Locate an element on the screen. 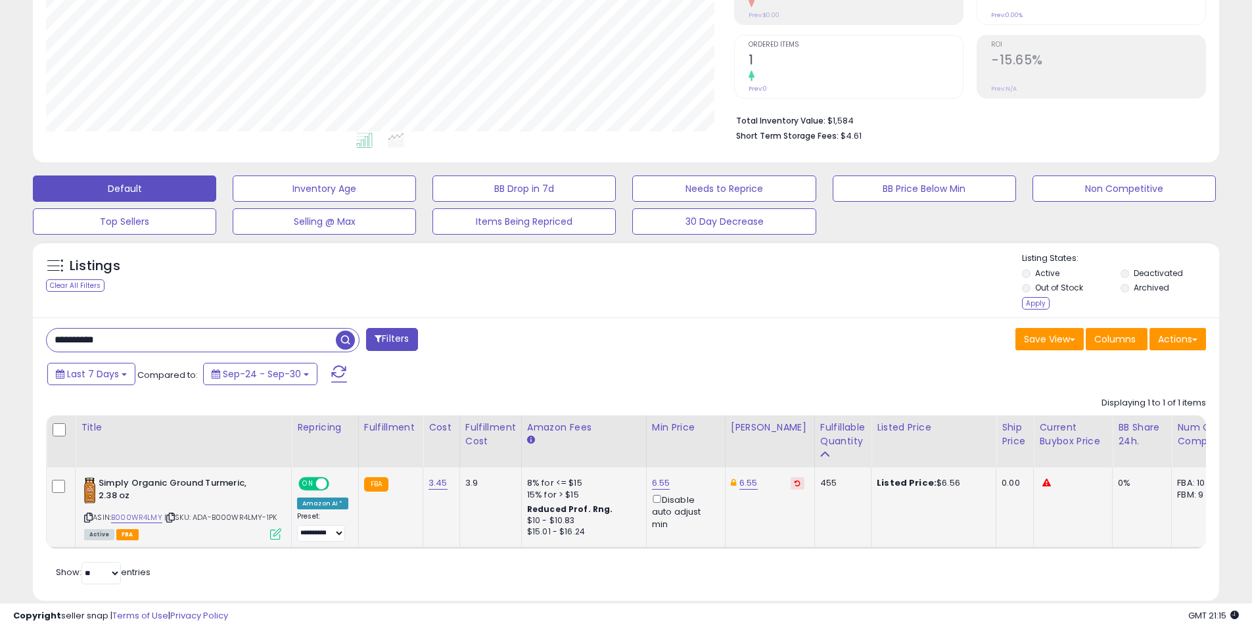 This screenshot has height=629, width=1252. h2: 1 is located at coordinates (855, 61).